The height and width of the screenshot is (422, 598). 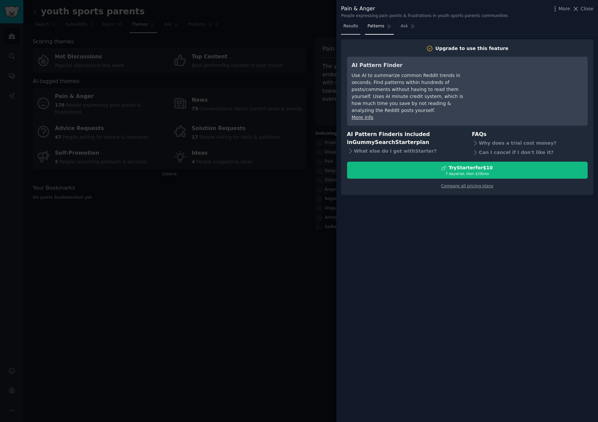 What do you see at coordinates (412, 65) in the screenshot?
I see `h3: AI Pattern Finder` at bounding box center [412, 65].